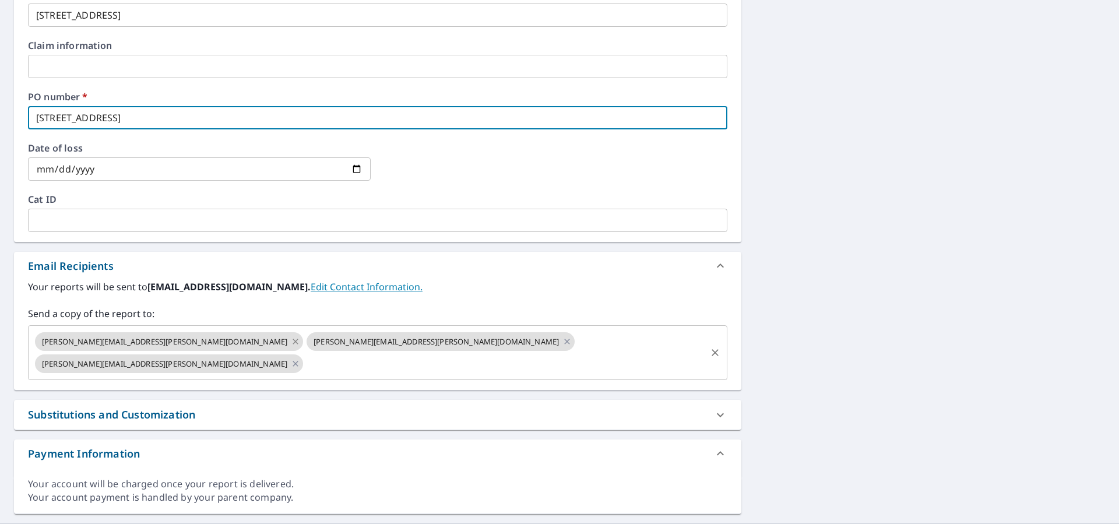 The height and width of the screenshot is (531, 1119). I want to click on button: Clear, so click(715, 353).